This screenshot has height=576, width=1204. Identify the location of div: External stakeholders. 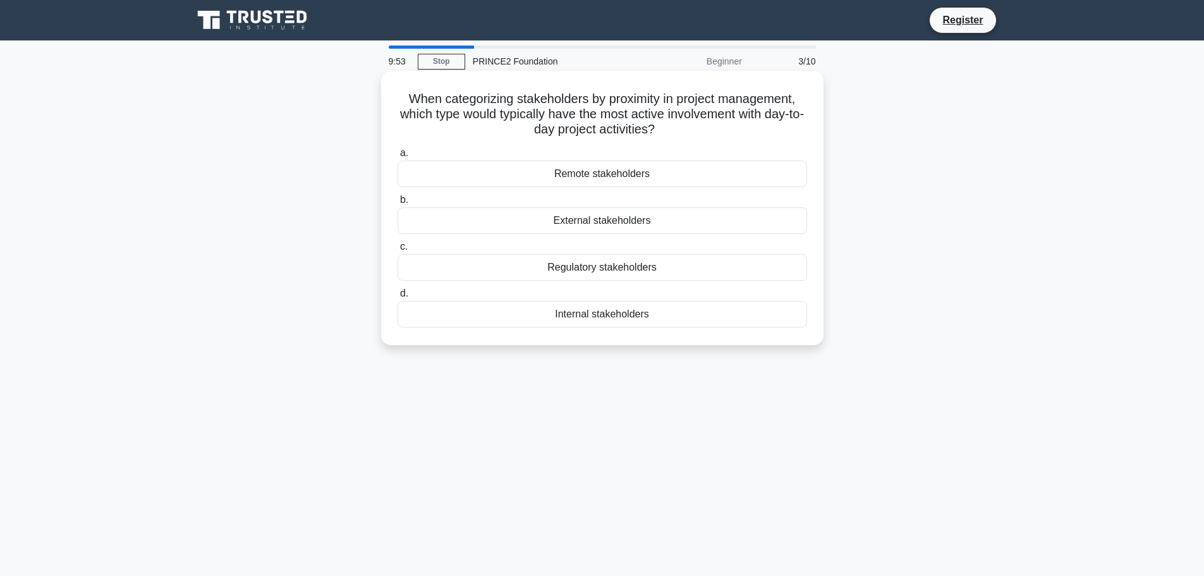
(603, 221).